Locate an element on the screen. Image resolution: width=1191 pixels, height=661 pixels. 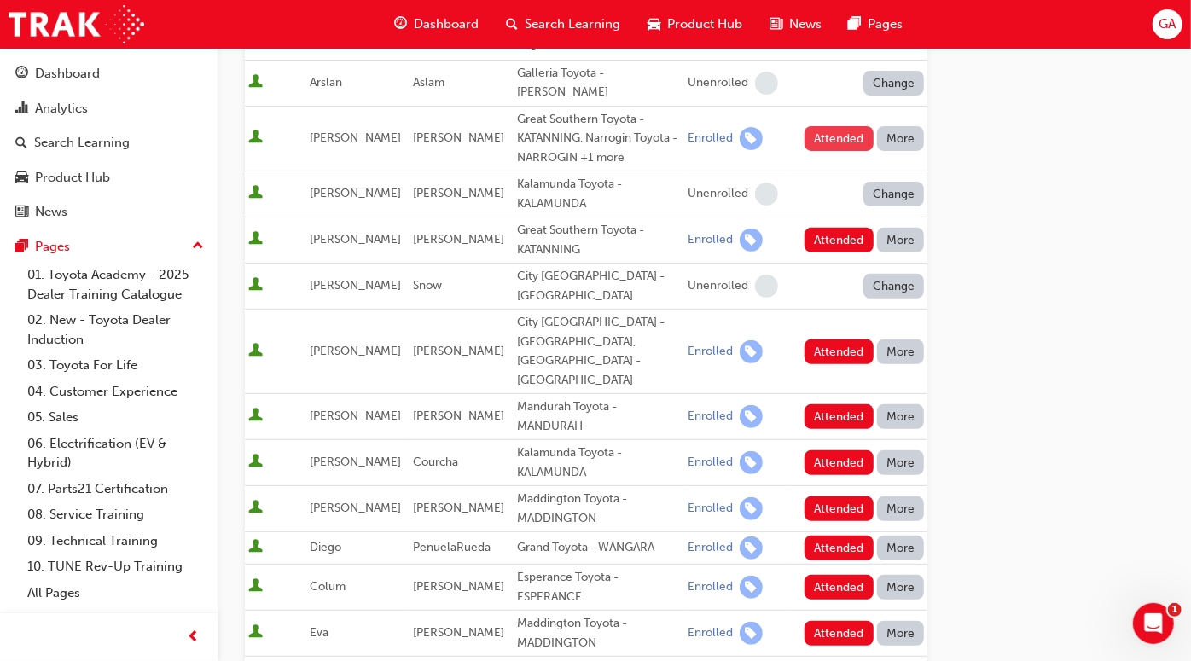
a: 01. Toyota Academy - 2025 Dealer Training Catalogue is located at coordinates (115, 284).